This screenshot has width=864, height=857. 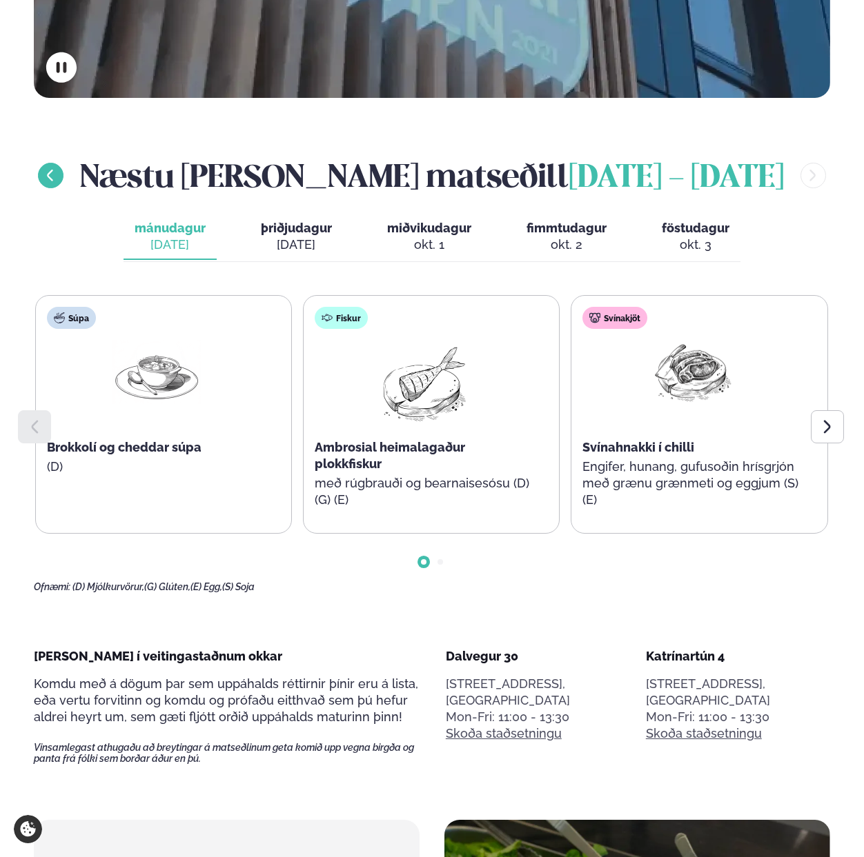 What do you see at coordinates (695, 245) in the screenshot?
I see `div: okt. 3` at bounding box center [695, 245].